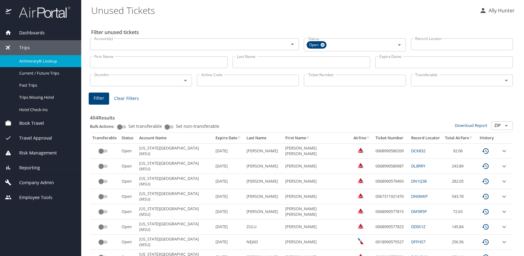 This screenshot has width=524, height=256. I want to click on td: 0067311921476, so click(390, 197).